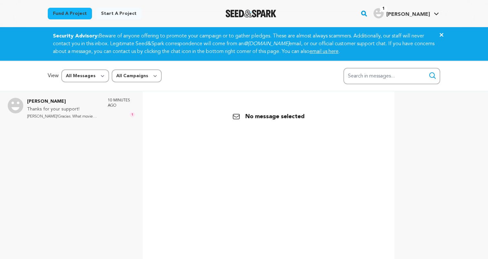  What do you see at coordinates (379, 13) in the screenshot?
I see `img: user.png` at bounding box center [379, 13].